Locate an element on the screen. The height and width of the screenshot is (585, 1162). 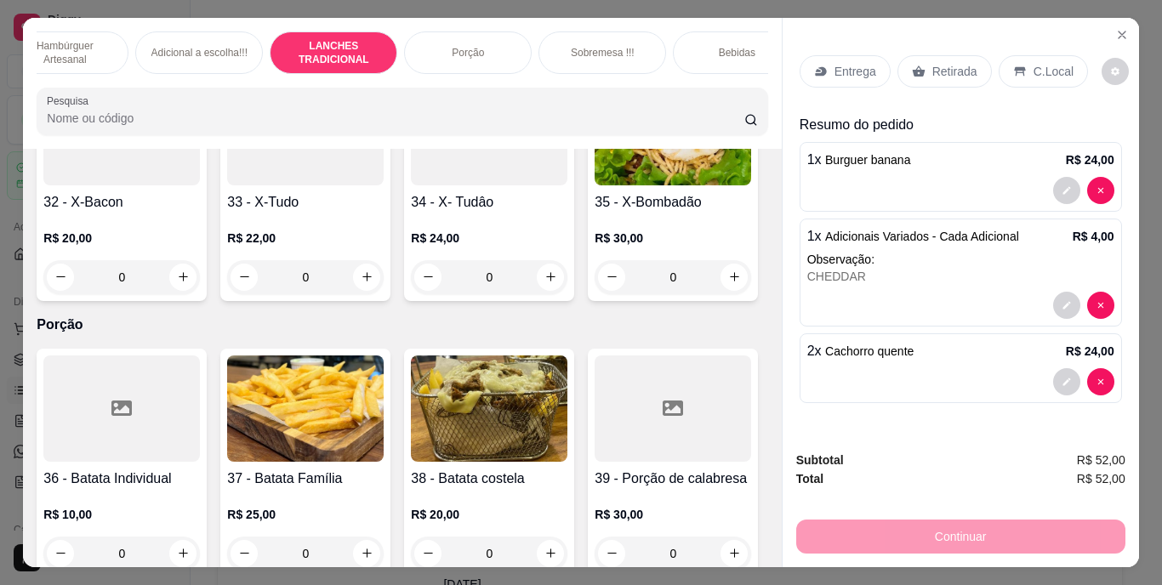
p: R$ 25,00 is located at coordinates (305, 515).